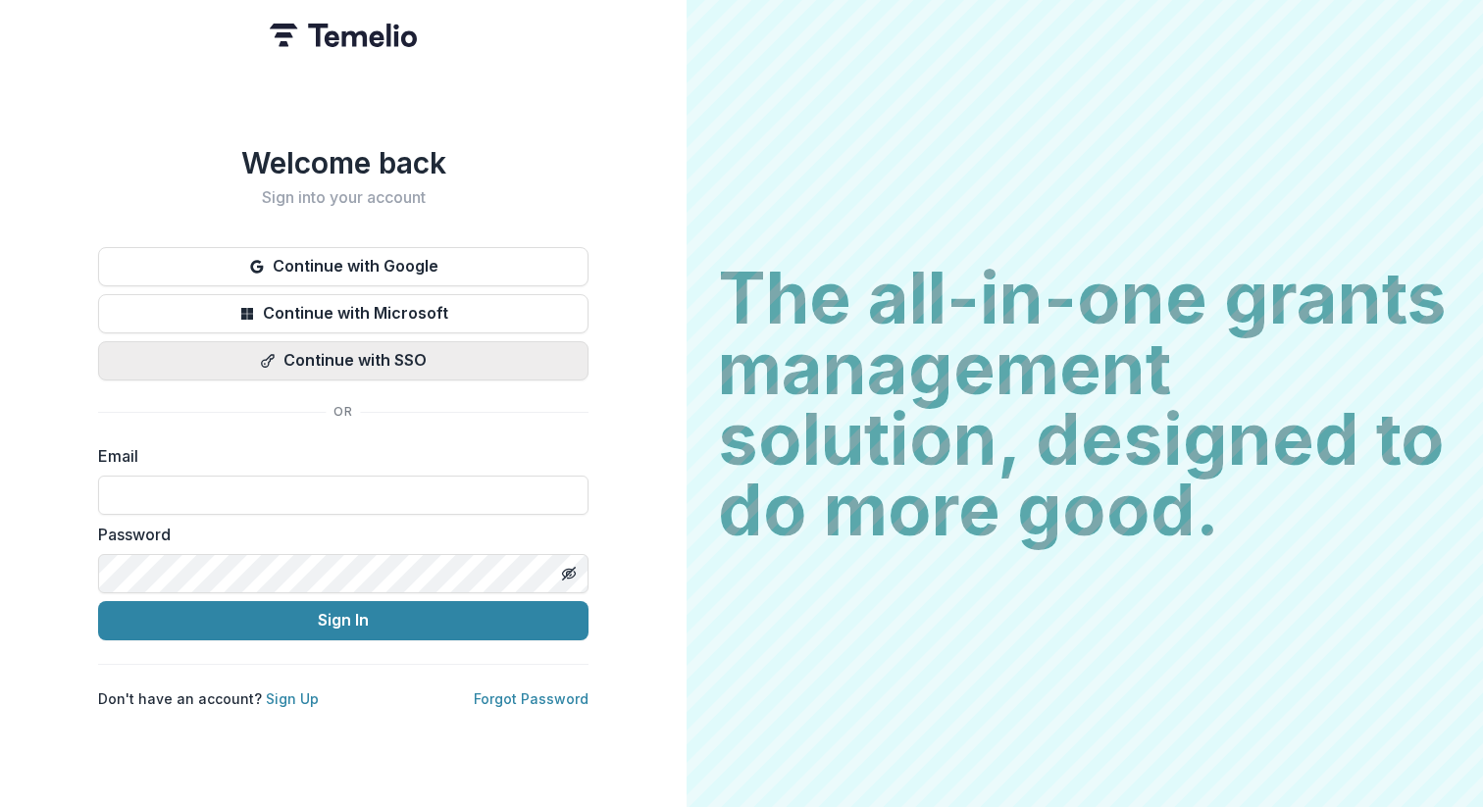 The width and height of the screenshot is (1483, 807). I want to click on button: Continue with SSO, so click(343, 361).